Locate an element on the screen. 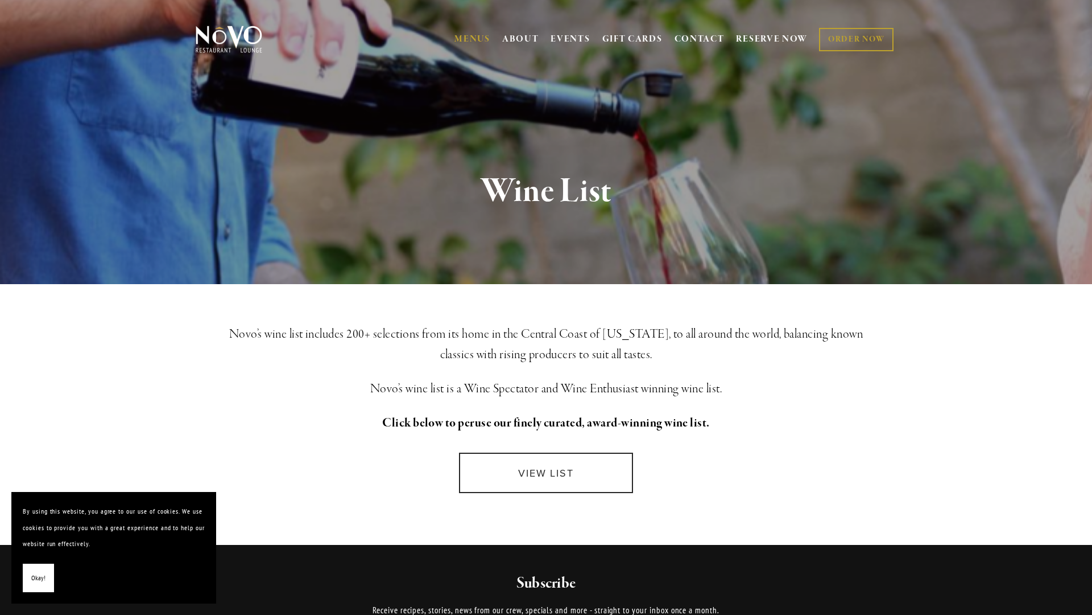  a: MENUS is located at coordinates (472, 39).